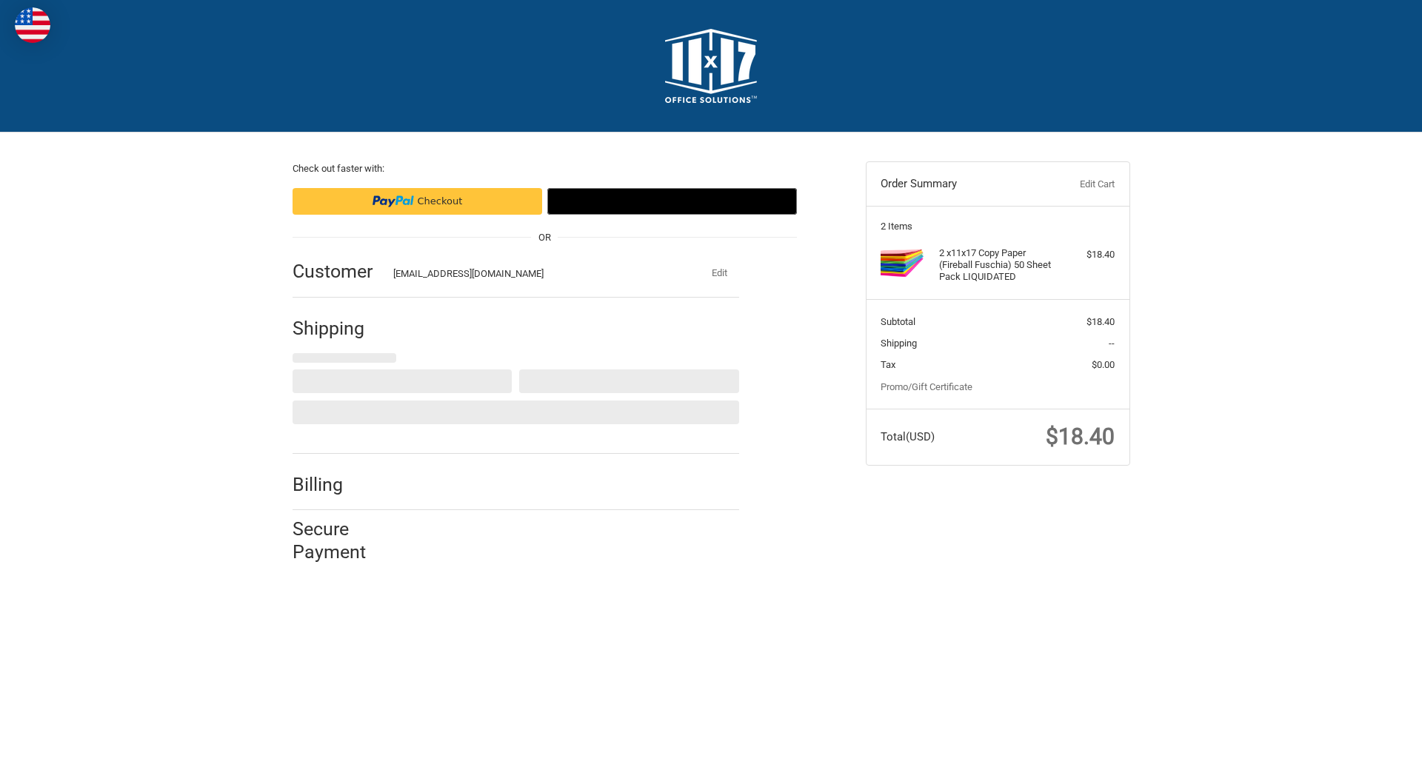  What do you see at coordinates (907, 437) in the screenshot?
I see `span: Total (USD)` at bounding box center [907, 437].